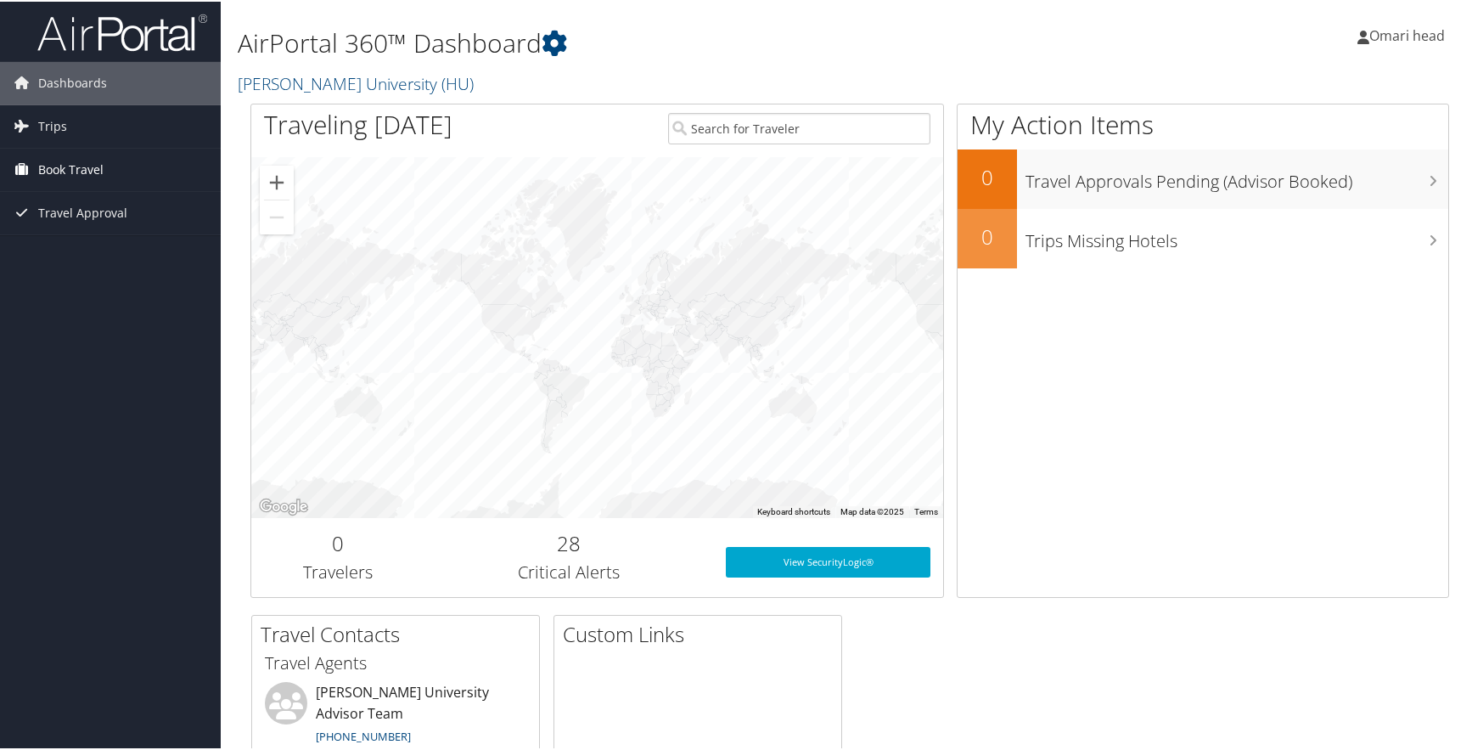 This screenshot has height=750, width=1472. Describe the element at coordinates (82, 211) in the screenshot. I see `span: Travel Approval` at that location.